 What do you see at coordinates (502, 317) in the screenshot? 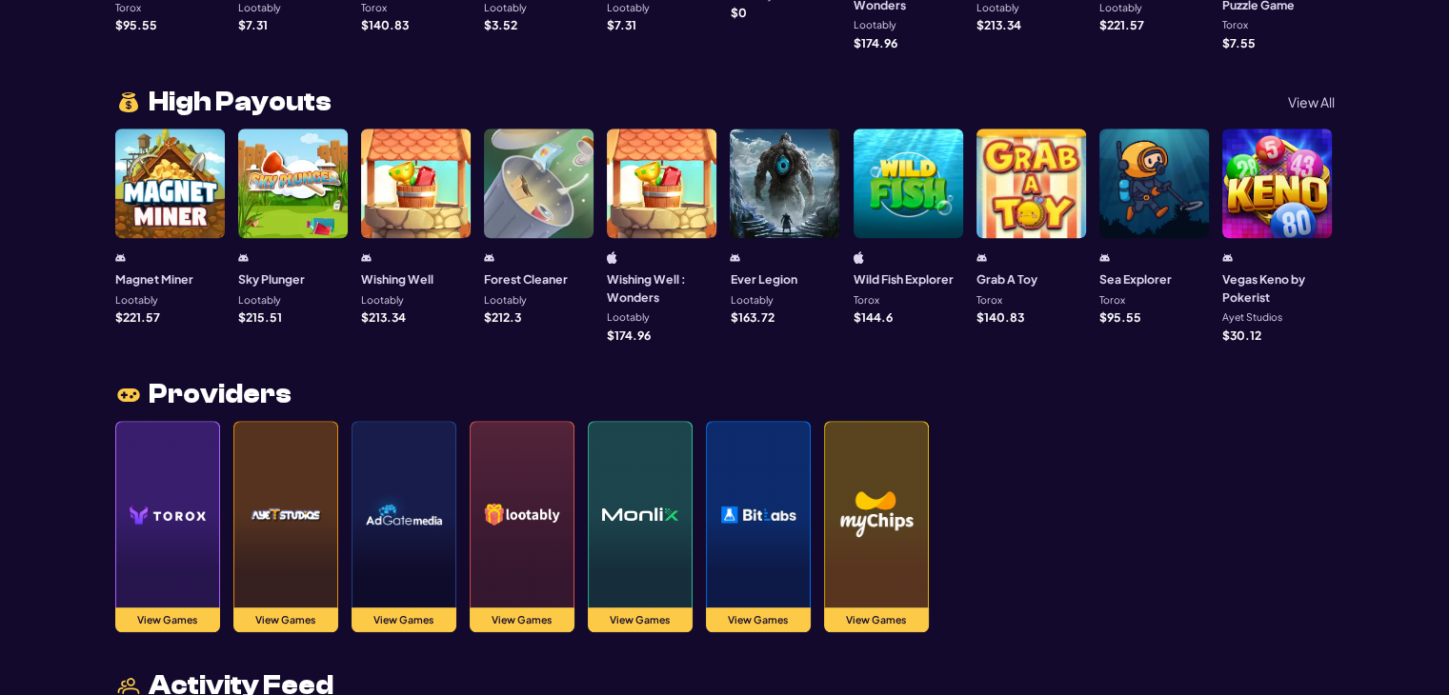
I see `p: $ 212.3` at bounding box center [502, 317].